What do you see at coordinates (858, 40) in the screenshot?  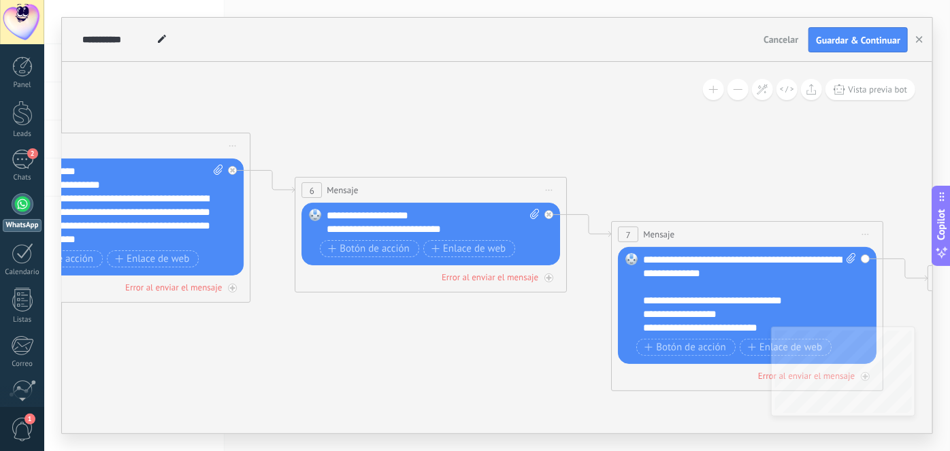 I see `span: Guardar & Continuar` at bounding box center [858, 40].